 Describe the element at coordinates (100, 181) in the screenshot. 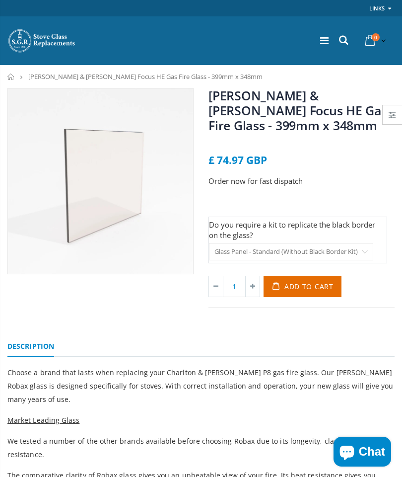

I see `img: Charlton_Jenrick_Focus_HE_Gas_Fire_Glass_800x_crop_center.webp` at that location.